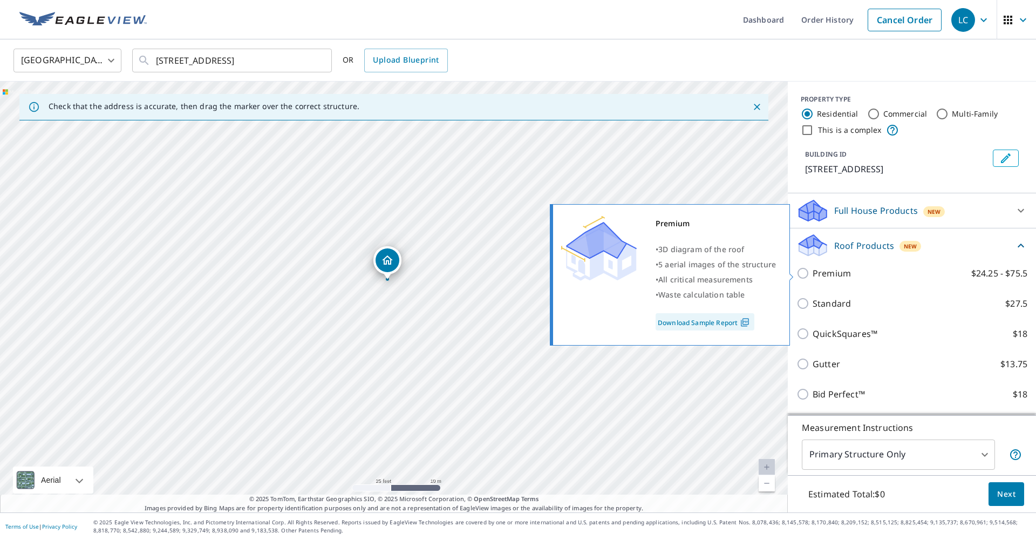  Describe the element at coordinates (1016, 303) in the screenshot. I see `p: $27.5` at that location.